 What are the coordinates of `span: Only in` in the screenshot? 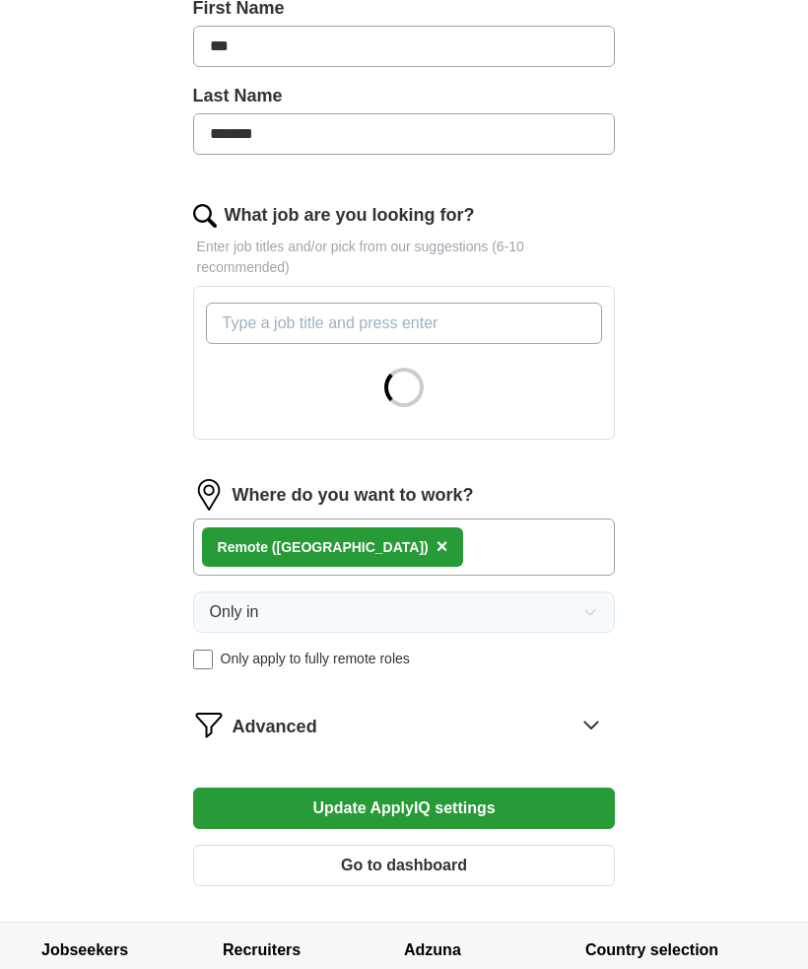 It's located at (235, 612).